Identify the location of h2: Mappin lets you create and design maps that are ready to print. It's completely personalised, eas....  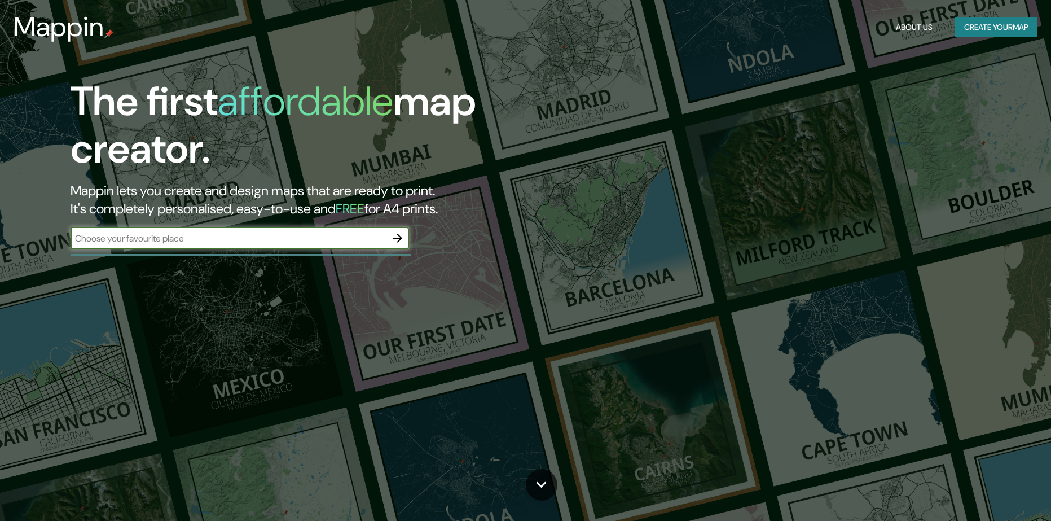
(334, 200).